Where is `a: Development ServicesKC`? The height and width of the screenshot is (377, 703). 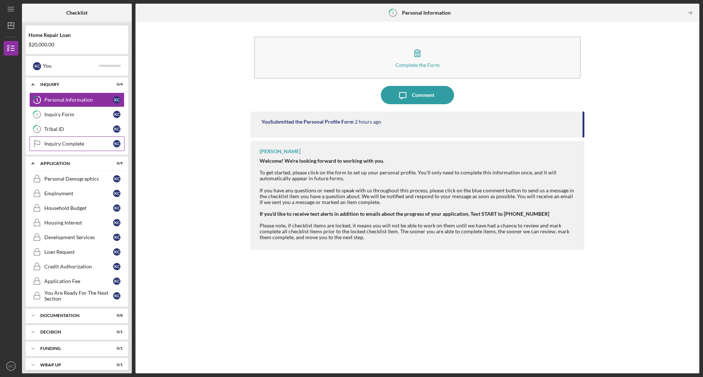 a: Development ServicesKC is located at coordinates (77, 238).